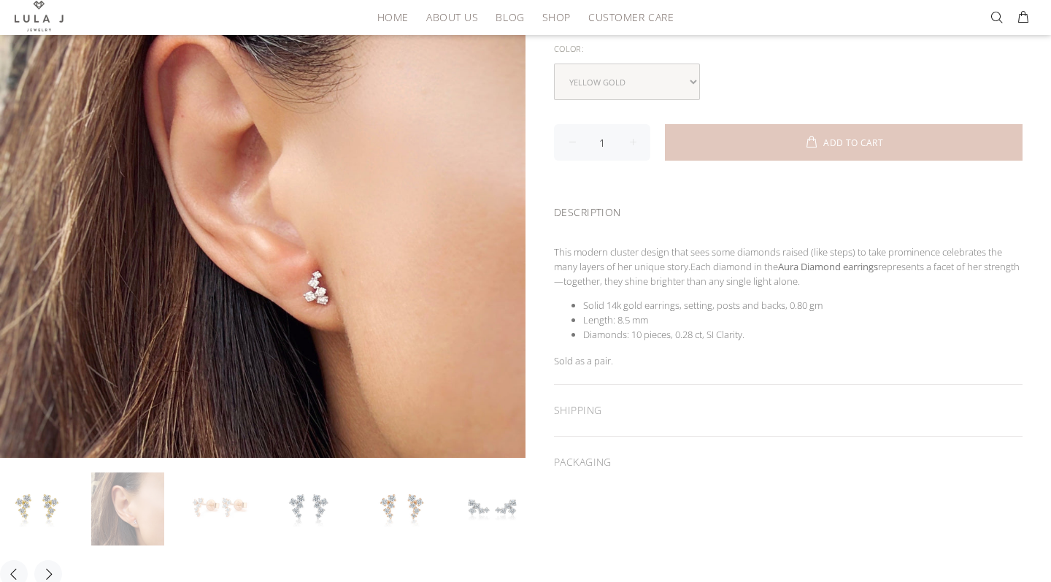 The height and width of the screenshot is (582, 1051). I want to click on span: HOME, so click(393, 17).